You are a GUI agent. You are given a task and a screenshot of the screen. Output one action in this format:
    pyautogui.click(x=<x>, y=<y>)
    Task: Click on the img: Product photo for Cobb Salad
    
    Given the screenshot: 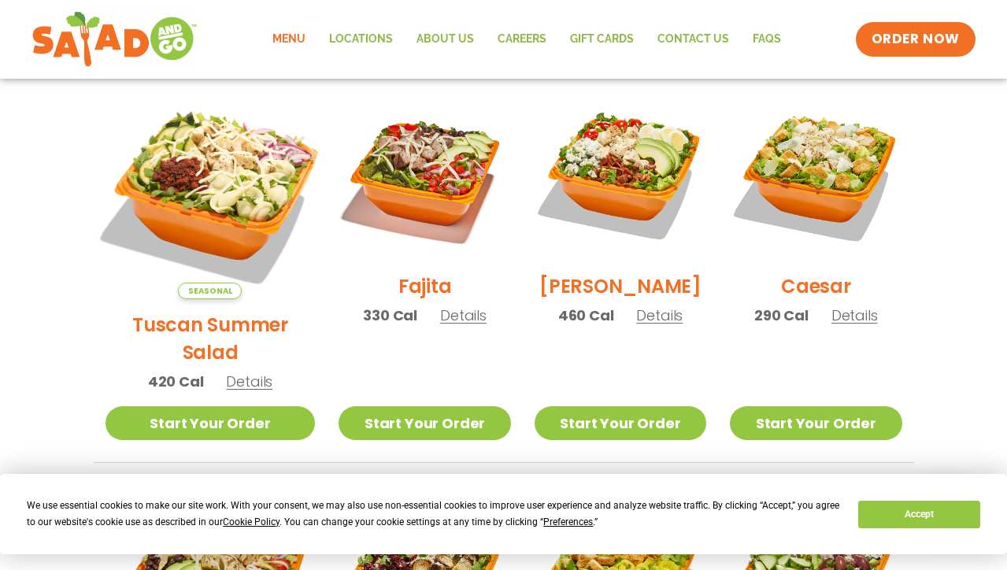 What is the action you would take?
    pyautogui.click(x=621, y=175)
    